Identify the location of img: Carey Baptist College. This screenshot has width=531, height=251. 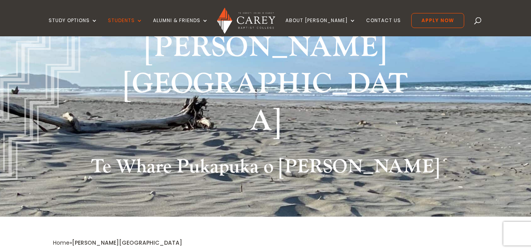
(246, 21).